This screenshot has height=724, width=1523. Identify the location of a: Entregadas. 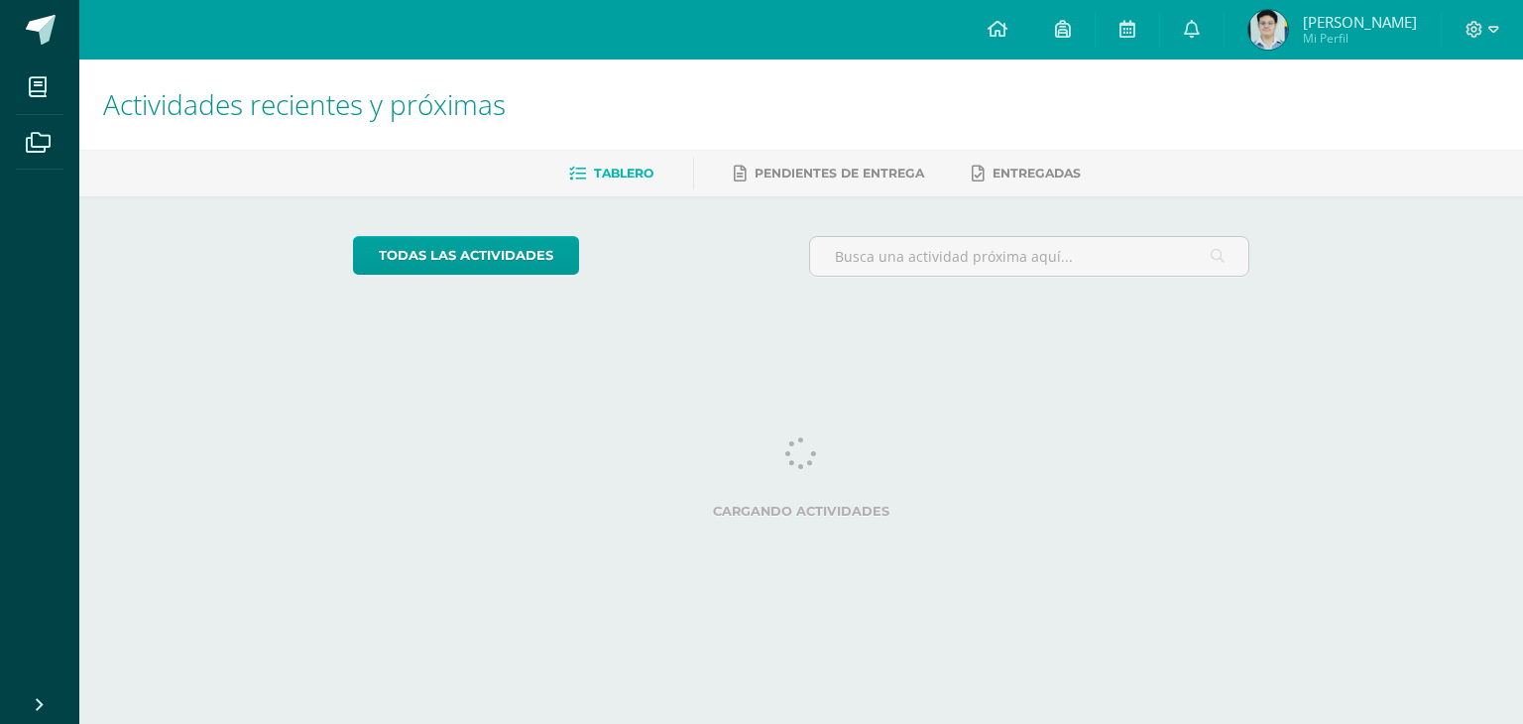
(1026, 173).